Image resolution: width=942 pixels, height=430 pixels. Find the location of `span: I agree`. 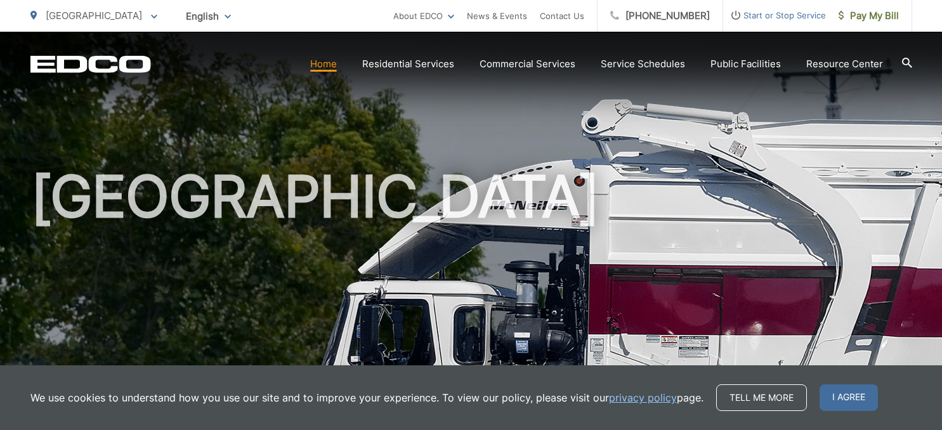

span: I agree is located at coordinates (849, 398).